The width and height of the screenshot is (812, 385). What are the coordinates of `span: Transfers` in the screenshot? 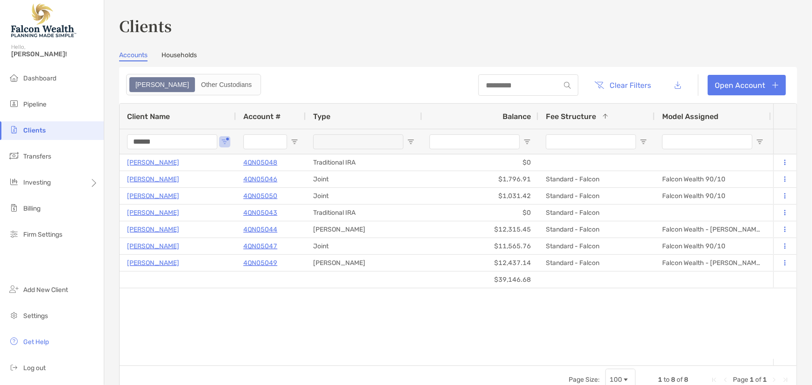 It's located at (37, 156).